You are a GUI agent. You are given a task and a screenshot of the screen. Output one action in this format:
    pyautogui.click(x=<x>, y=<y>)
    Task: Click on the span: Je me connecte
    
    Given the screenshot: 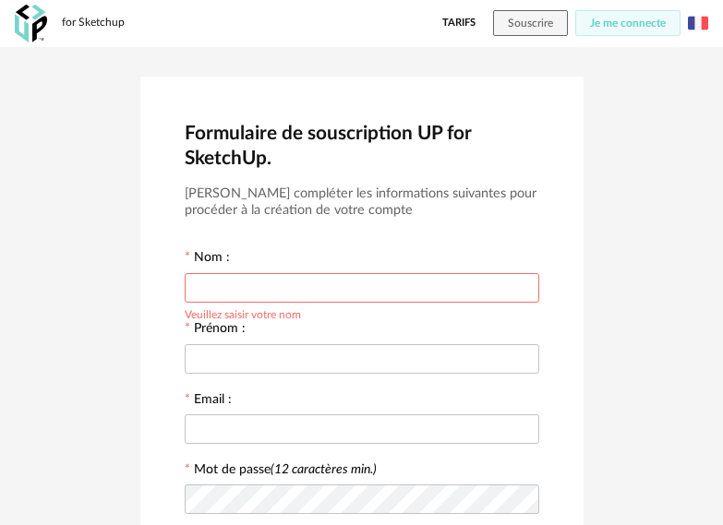 What is the action you would take?
    pyautogui.click(x=628, y=23)
    